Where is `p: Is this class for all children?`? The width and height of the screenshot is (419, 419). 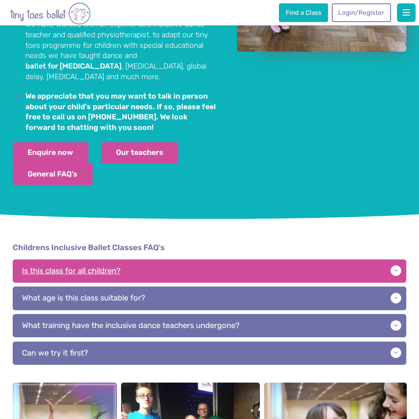 p: Is this class for all children? is located at coordinates (210, 271).